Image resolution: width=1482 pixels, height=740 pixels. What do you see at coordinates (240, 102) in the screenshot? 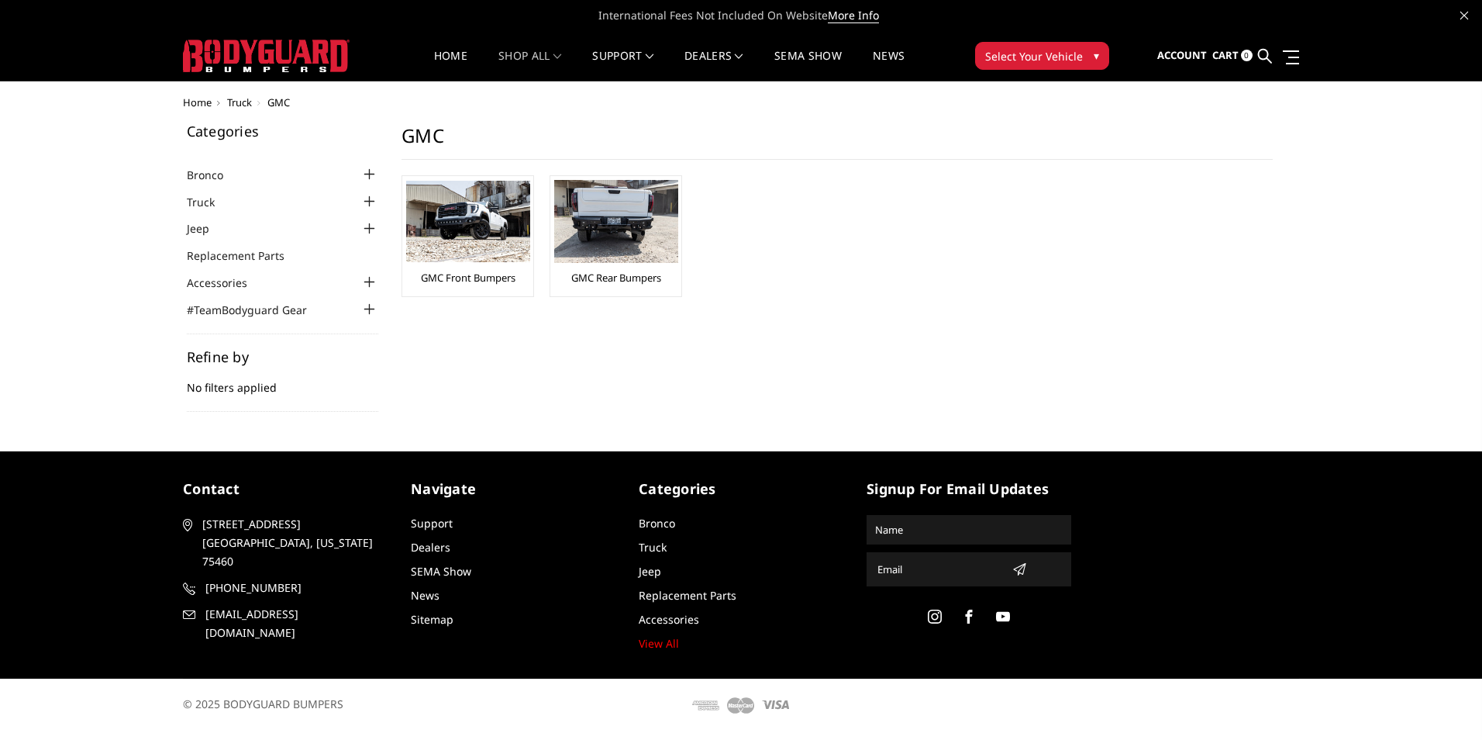
I see `span: Truck` at bounding box center [240, 102].